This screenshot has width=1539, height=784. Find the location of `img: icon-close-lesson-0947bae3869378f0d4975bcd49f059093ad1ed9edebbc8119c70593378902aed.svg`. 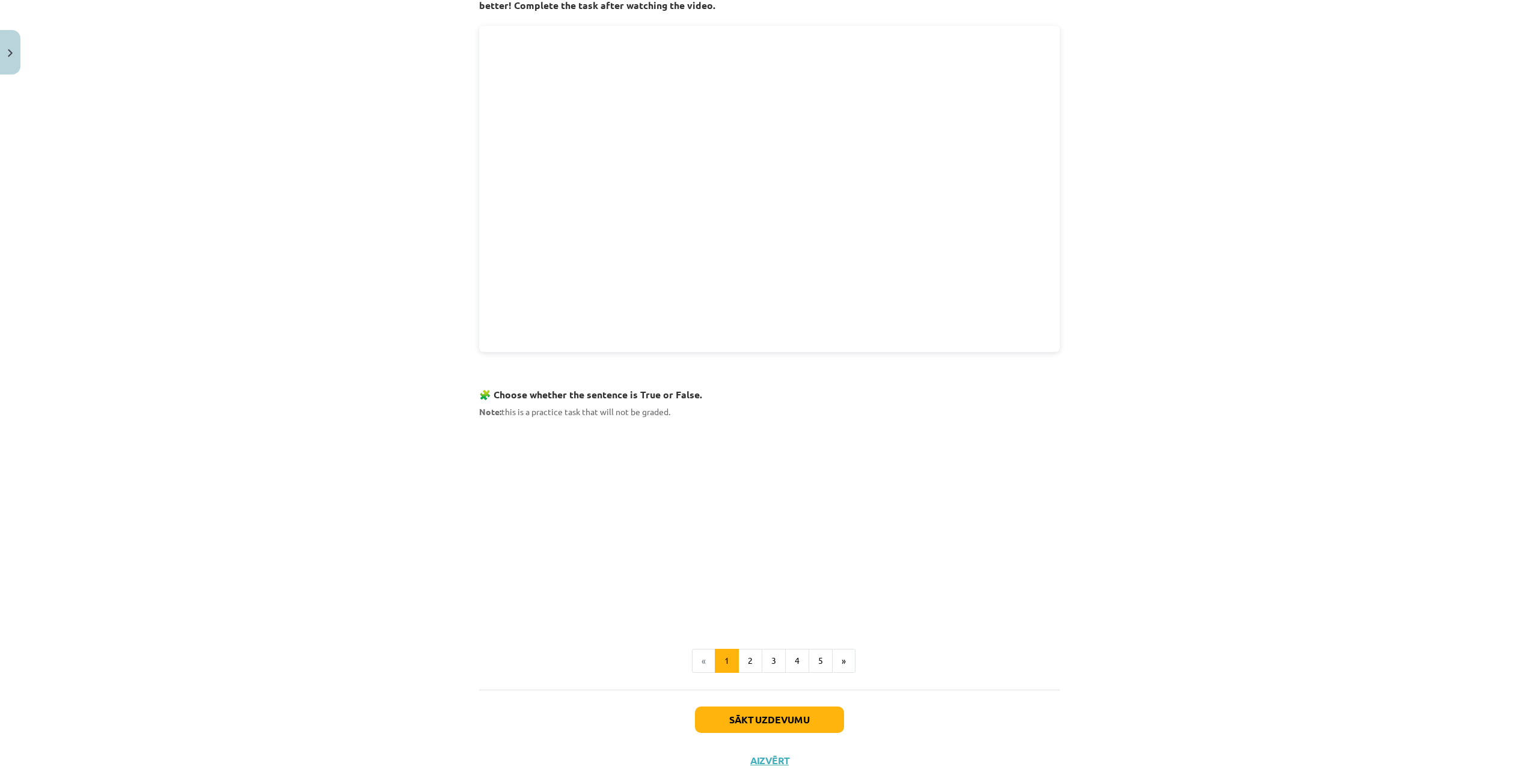

img: icon-close-lesson-0947bae3869378f0d4975bcd49f059093ad1ed9edebbc8119c70593378902aed.svg is located at coordinates (10, 53).